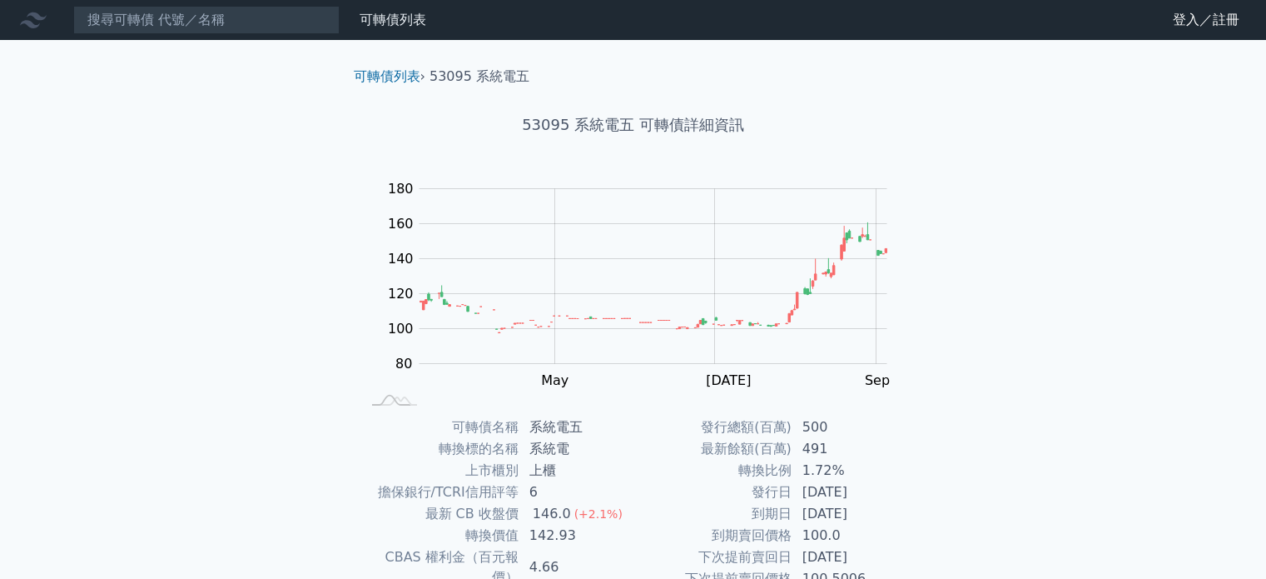  I want to click on td: 發行日, so click(713, 492).